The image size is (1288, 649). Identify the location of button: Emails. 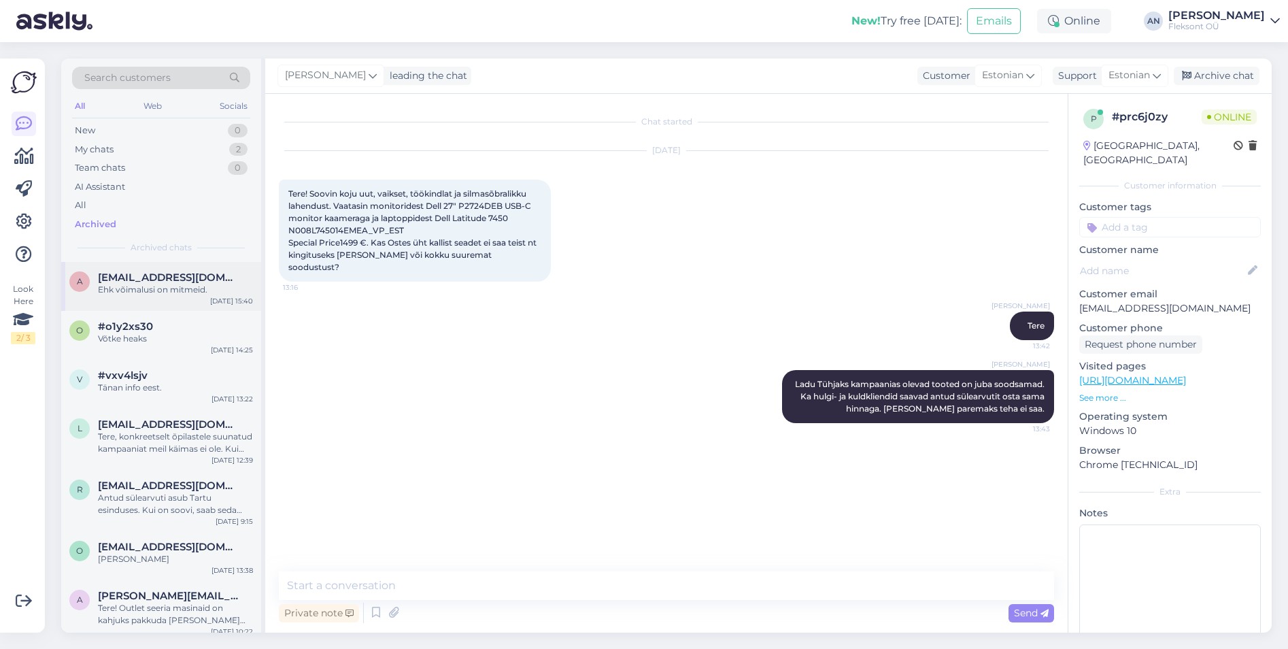
(994, 21).